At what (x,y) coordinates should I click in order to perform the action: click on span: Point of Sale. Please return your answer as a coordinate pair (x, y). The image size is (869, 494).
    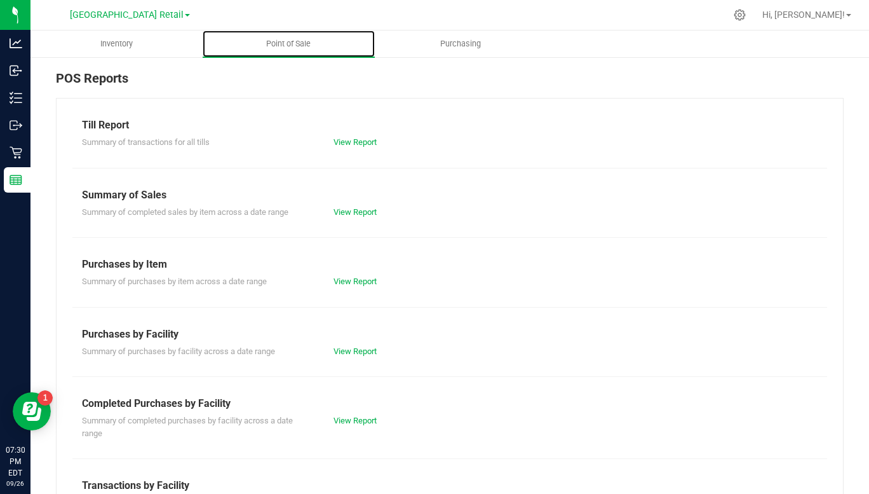
    Looking at the image, I should click on (288, 44).